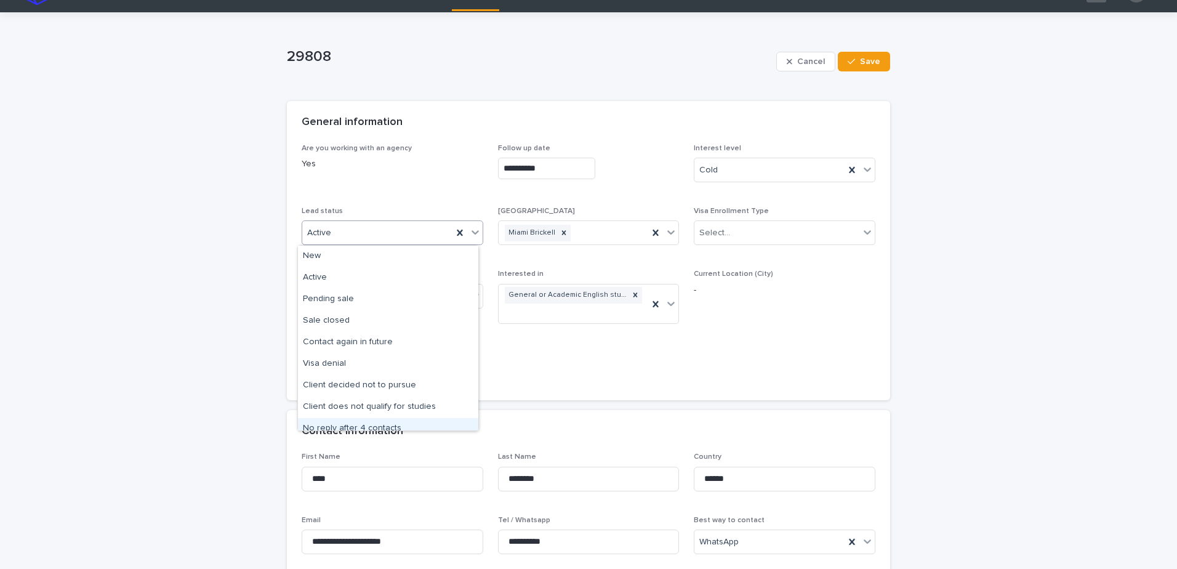 This screenshot has width=1177, height=569. I want to click on p: Yes, so click(392, 164).